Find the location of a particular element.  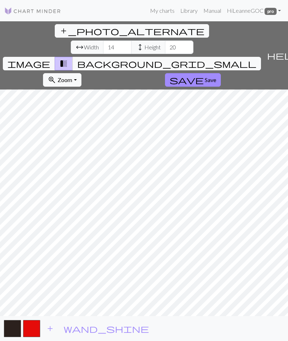

span: zoom_in is located at coordinates (52, 80).